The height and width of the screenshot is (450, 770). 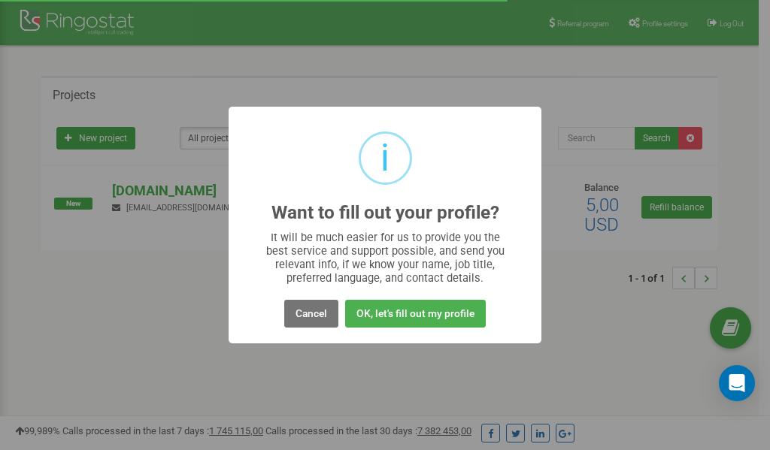 What do you see at coordinates (737, 383) in the screenshot?
I see `div: Open Intercom Messenger` at bounding box center [737, 383].